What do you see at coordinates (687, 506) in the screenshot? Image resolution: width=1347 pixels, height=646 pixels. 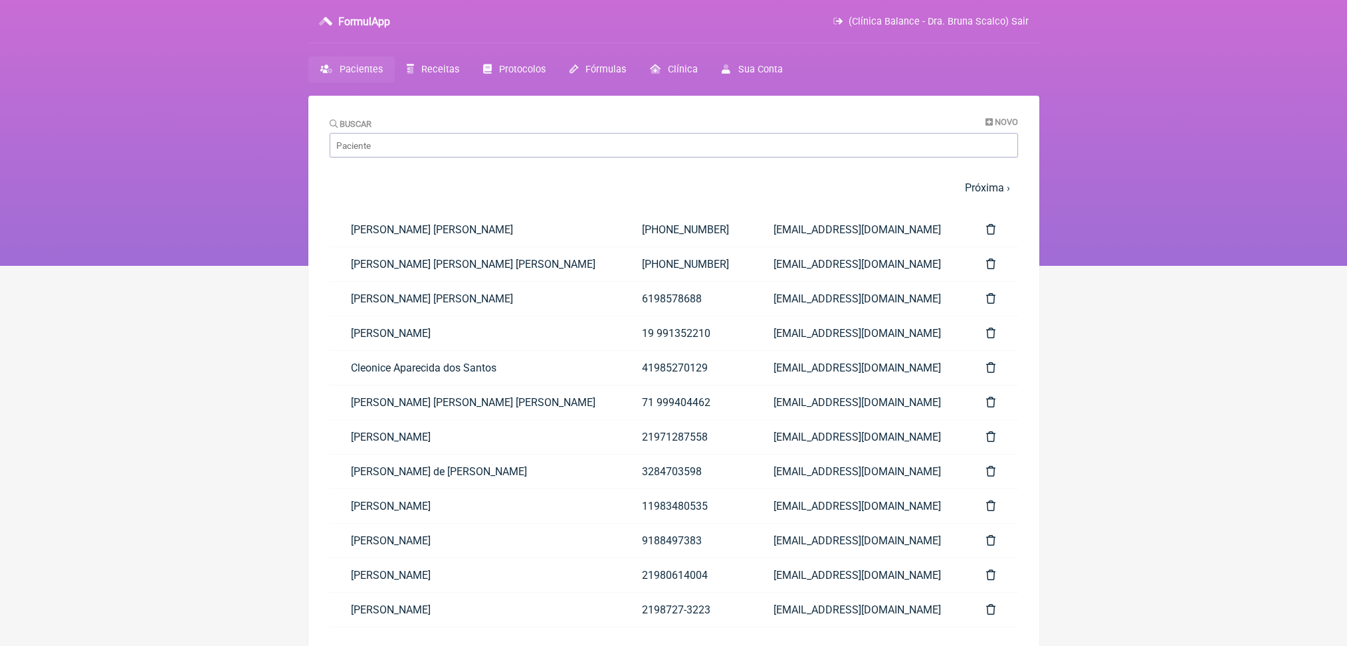 I see `a: 11983480535` at bounding box center [687, 506].